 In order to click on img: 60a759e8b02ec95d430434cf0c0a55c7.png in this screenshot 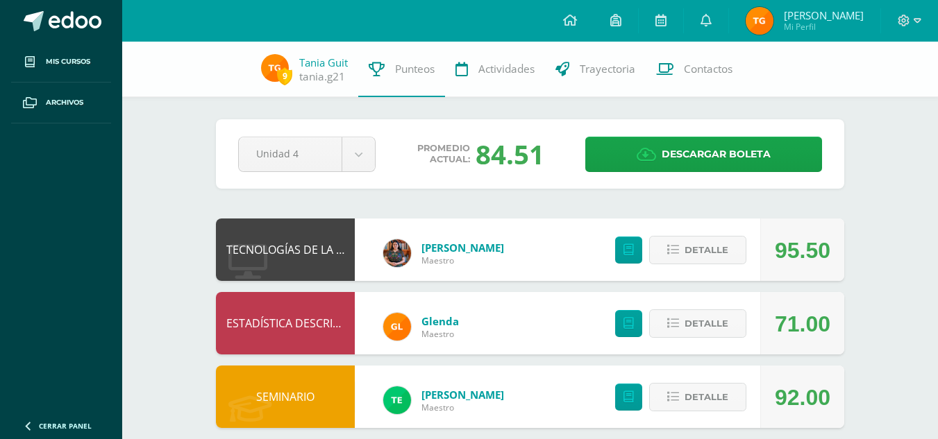, I will do `click(397, 253)`.